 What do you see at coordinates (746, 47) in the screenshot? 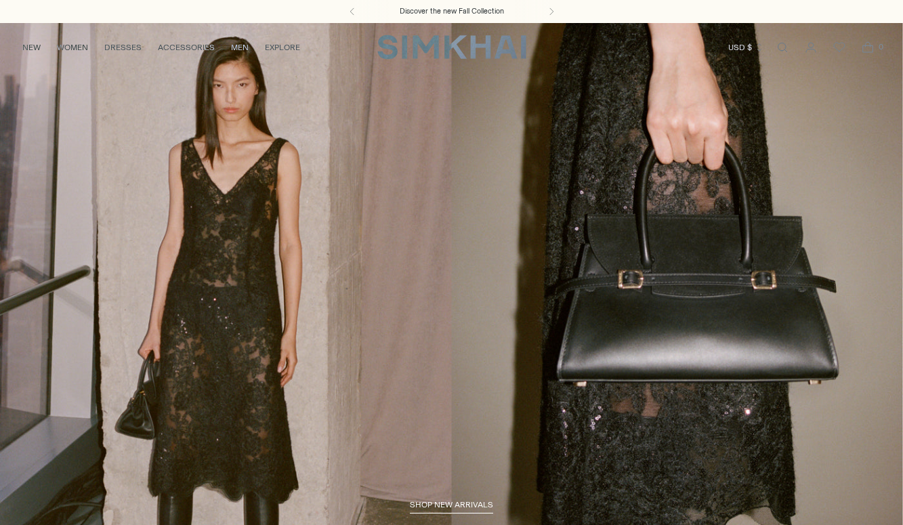
I see `button: USD $` at bounding box center [746, 47].